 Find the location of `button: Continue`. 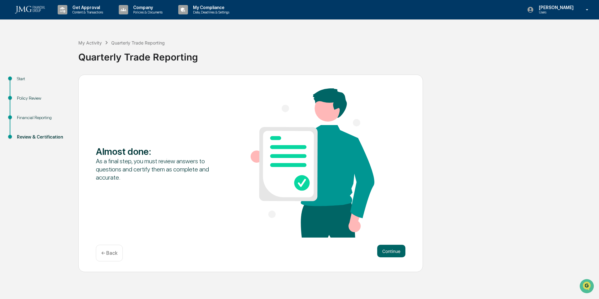

button: Continue is located at coordinates (392, 251).